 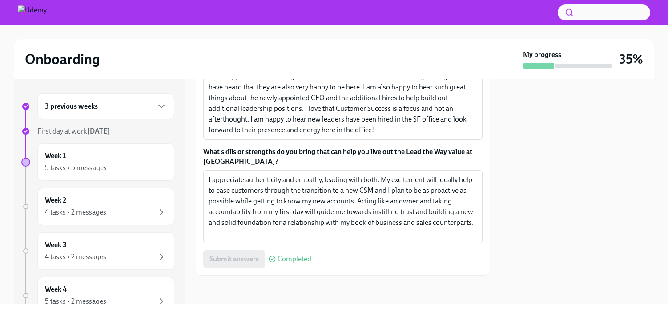 I want to click on div: 5 tasks • 5 messages, so click(x=76, y=168).